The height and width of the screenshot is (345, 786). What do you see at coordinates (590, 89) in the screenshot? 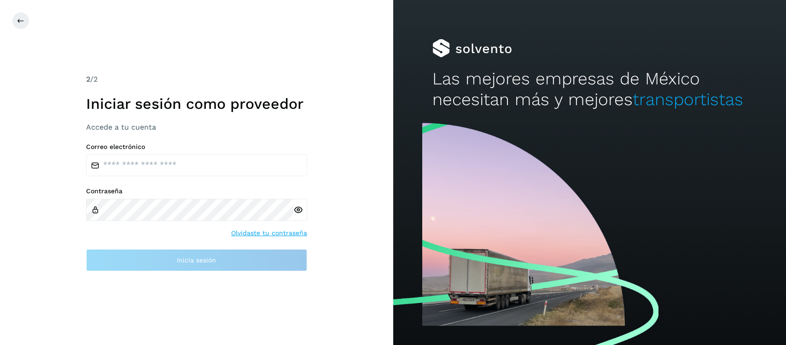
I see `h2: Las mejores empresas de México necesitan más y mejores` at bounding box center [590, 89].